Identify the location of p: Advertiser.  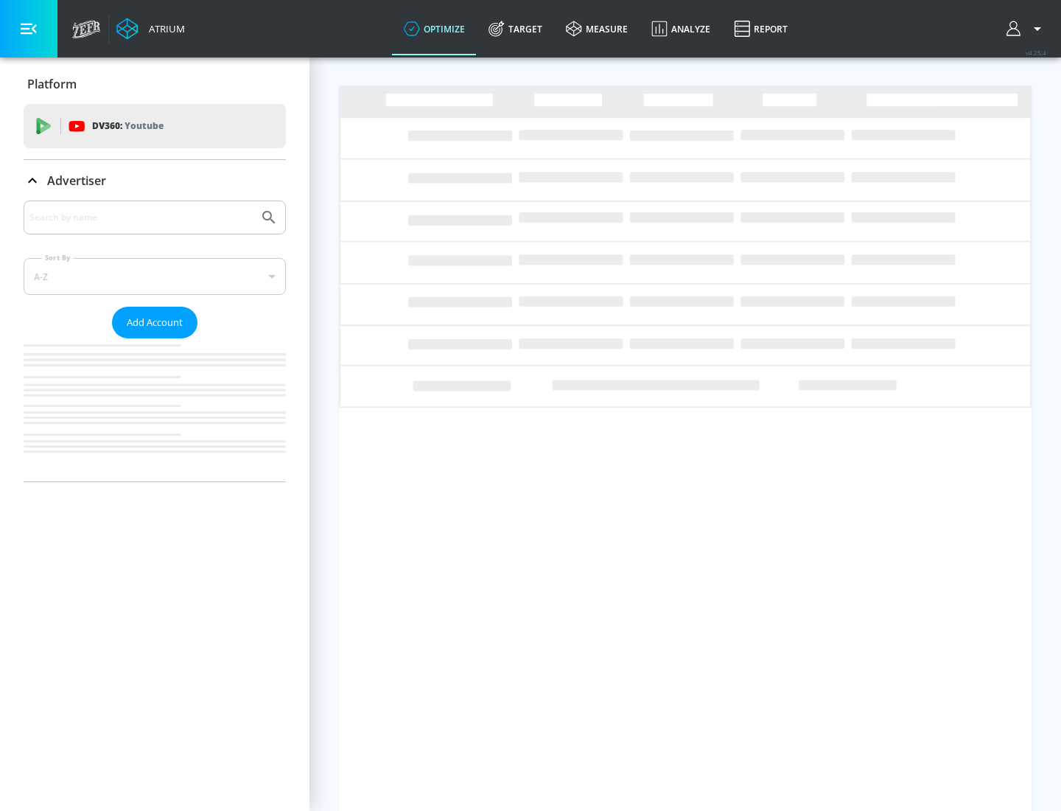
(77, 181).